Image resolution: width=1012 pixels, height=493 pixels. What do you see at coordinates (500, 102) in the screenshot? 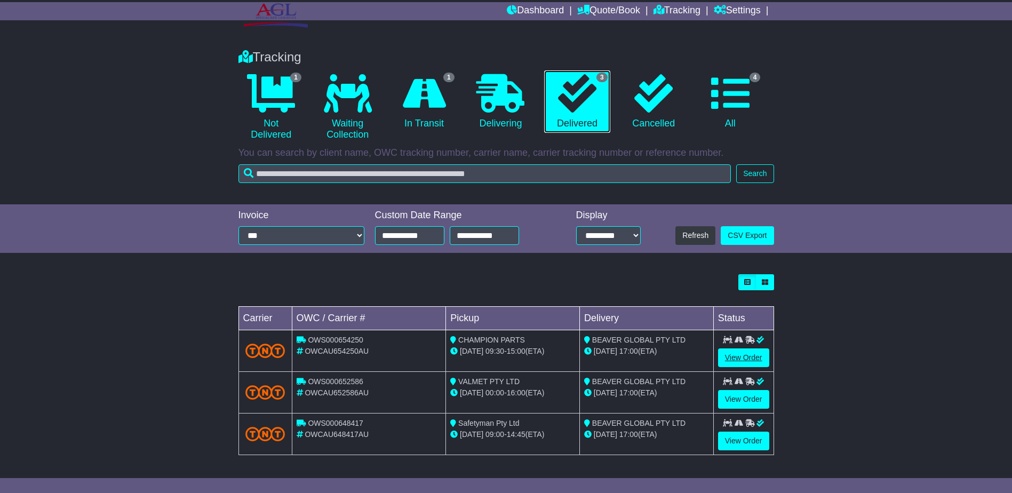
I see `a: Delivering` at bounding box center [500, 102].